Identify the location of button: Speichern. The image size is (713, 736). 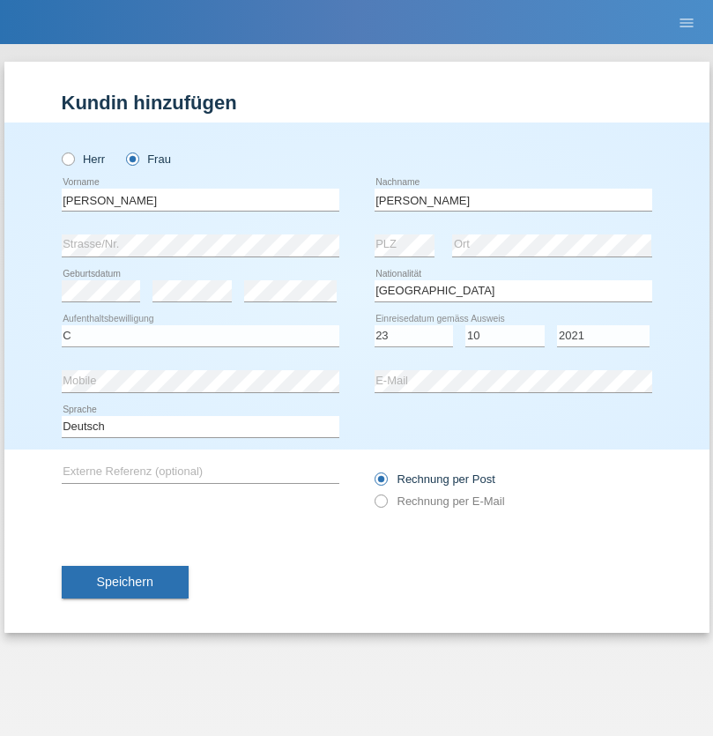
(125, 583).